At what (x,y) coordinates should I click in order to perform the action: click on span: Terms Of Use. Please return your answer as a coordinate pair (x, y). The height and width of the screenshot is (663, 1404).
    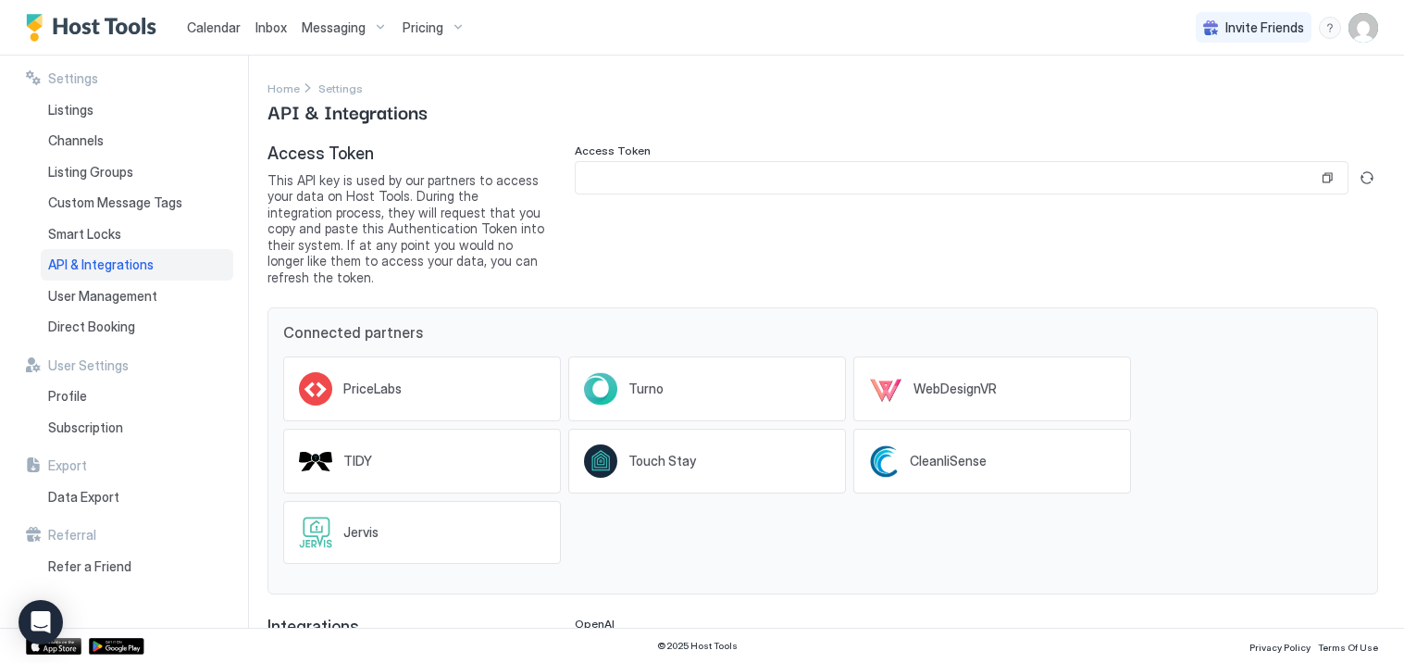
    Looking at the image, I should click on (1348, 647).